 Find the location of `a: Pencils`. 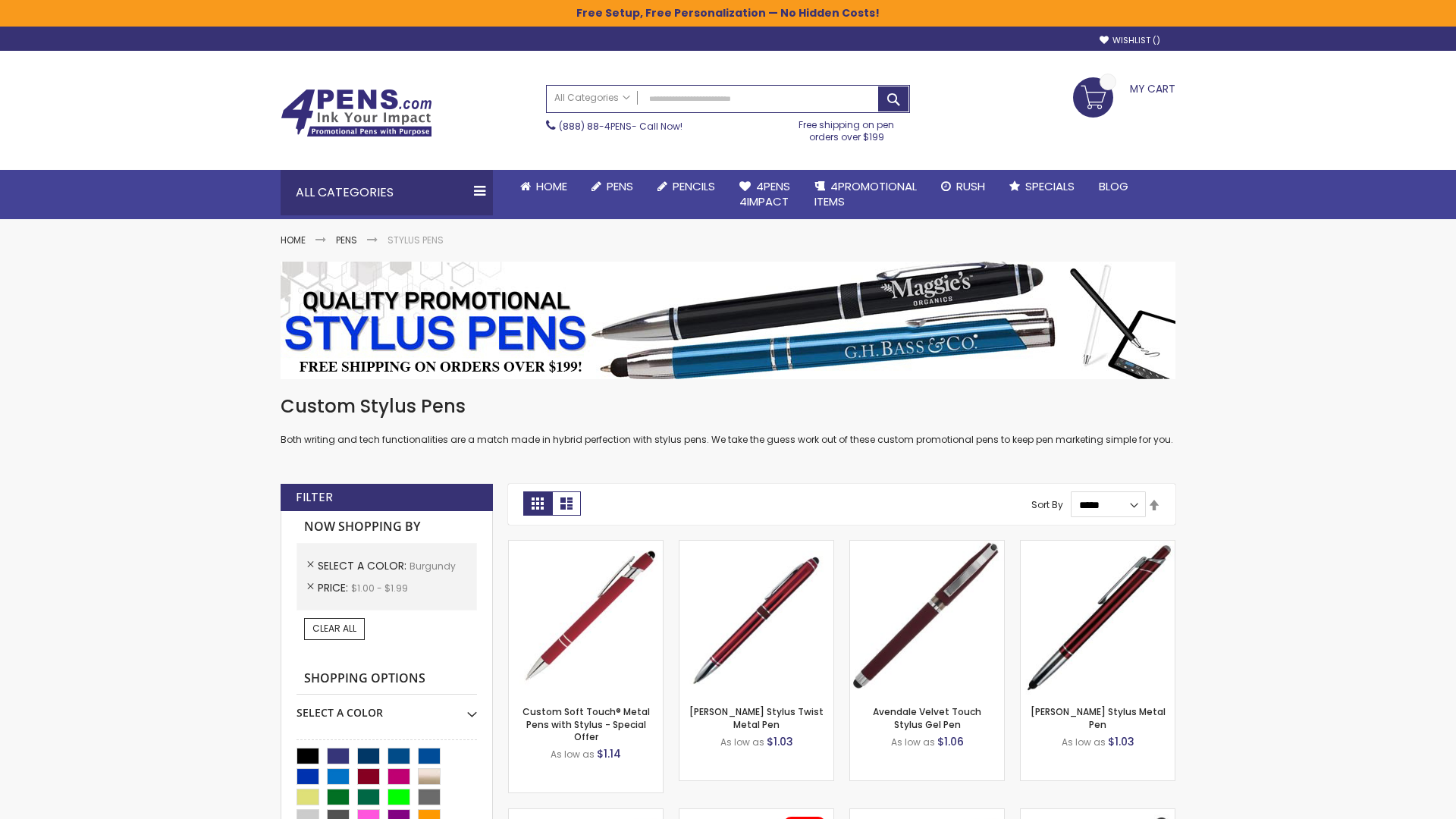

a: Pencils is located at coordinates (686, 187).